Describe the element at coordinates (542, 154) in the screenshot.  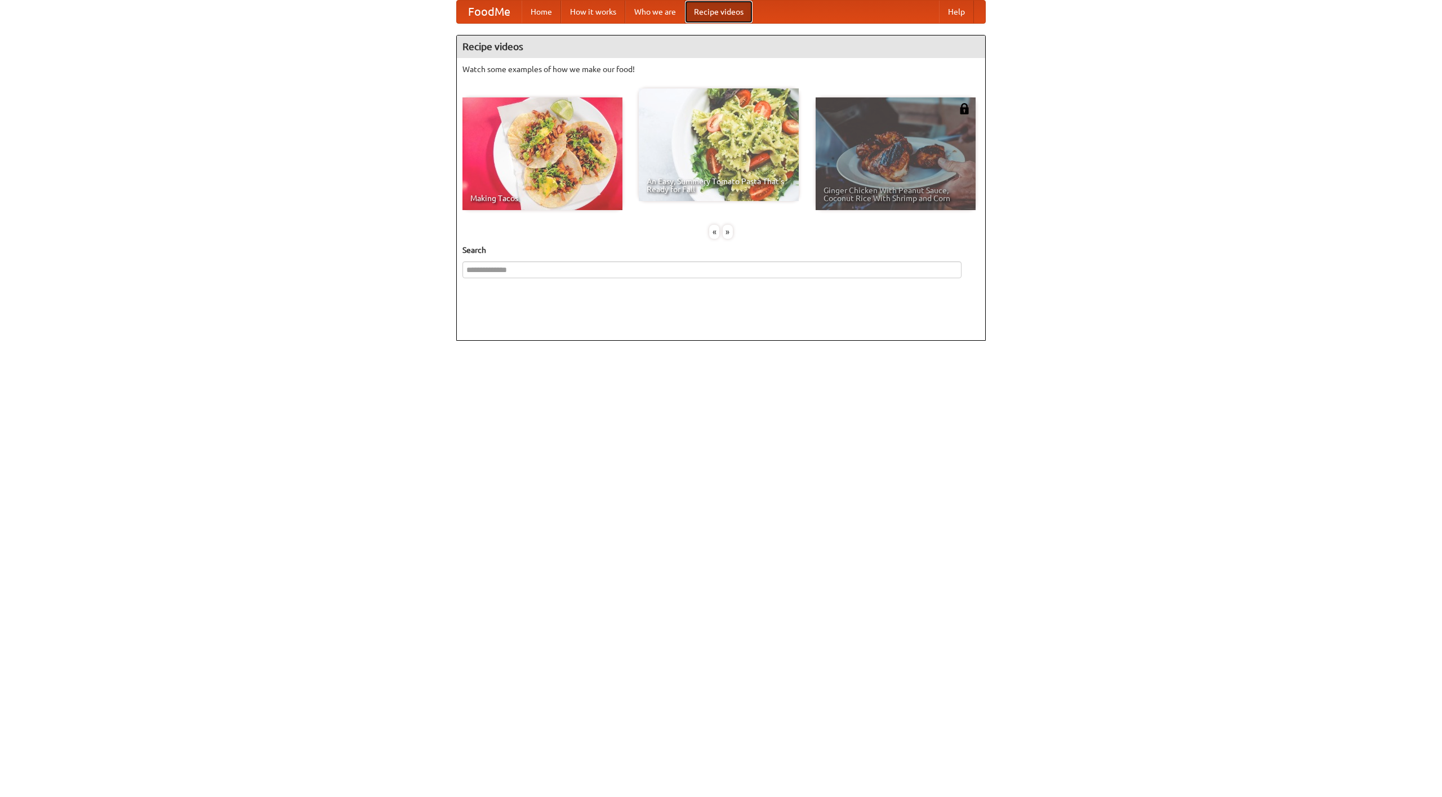
I see `a: Making Tacos` at that location.